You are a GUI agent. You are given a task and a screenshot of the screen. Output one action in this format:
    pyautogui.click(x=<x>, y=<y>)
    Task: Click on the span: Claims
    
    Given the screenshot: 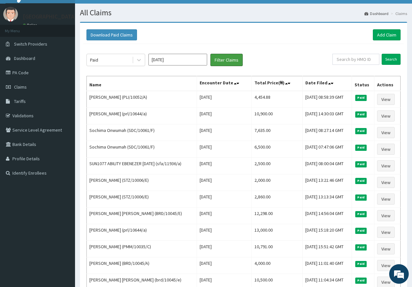 What is the action you would take?
    pyautogui.click(x=20, y=87)
    